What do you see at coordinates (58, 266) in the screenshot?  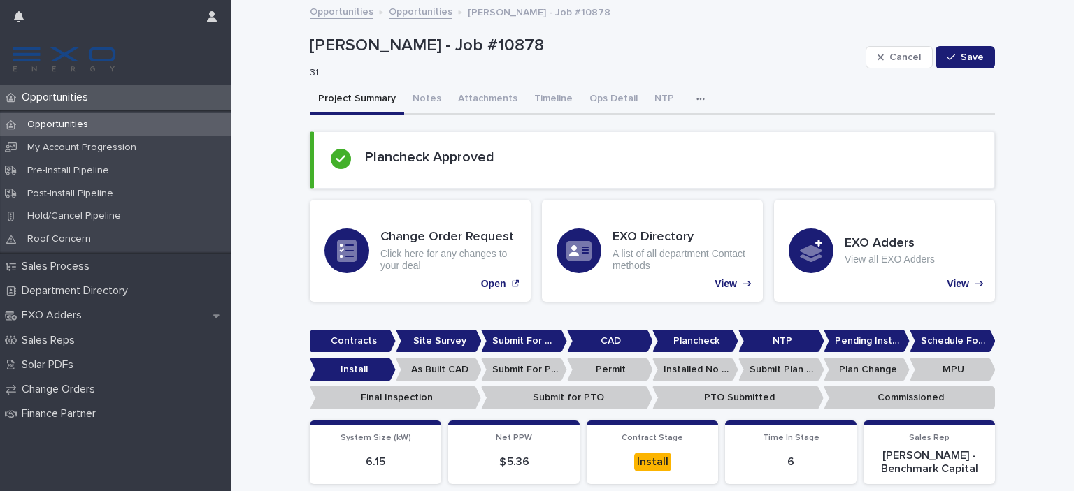 I see `p: Sales Process` at bounding box center [58, 266].